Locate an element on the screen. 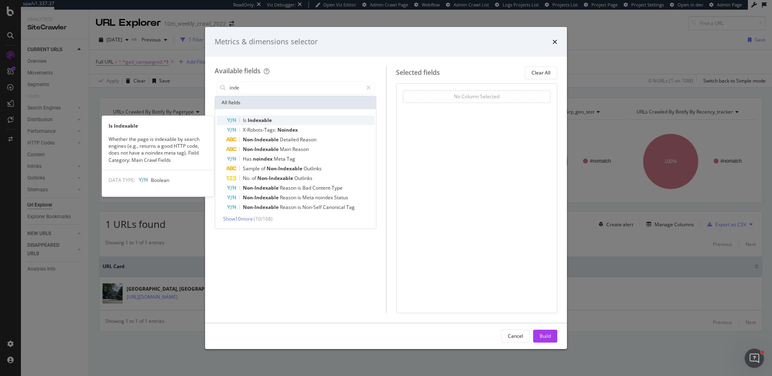  button: Clear All is located at coordinates (541, 73).